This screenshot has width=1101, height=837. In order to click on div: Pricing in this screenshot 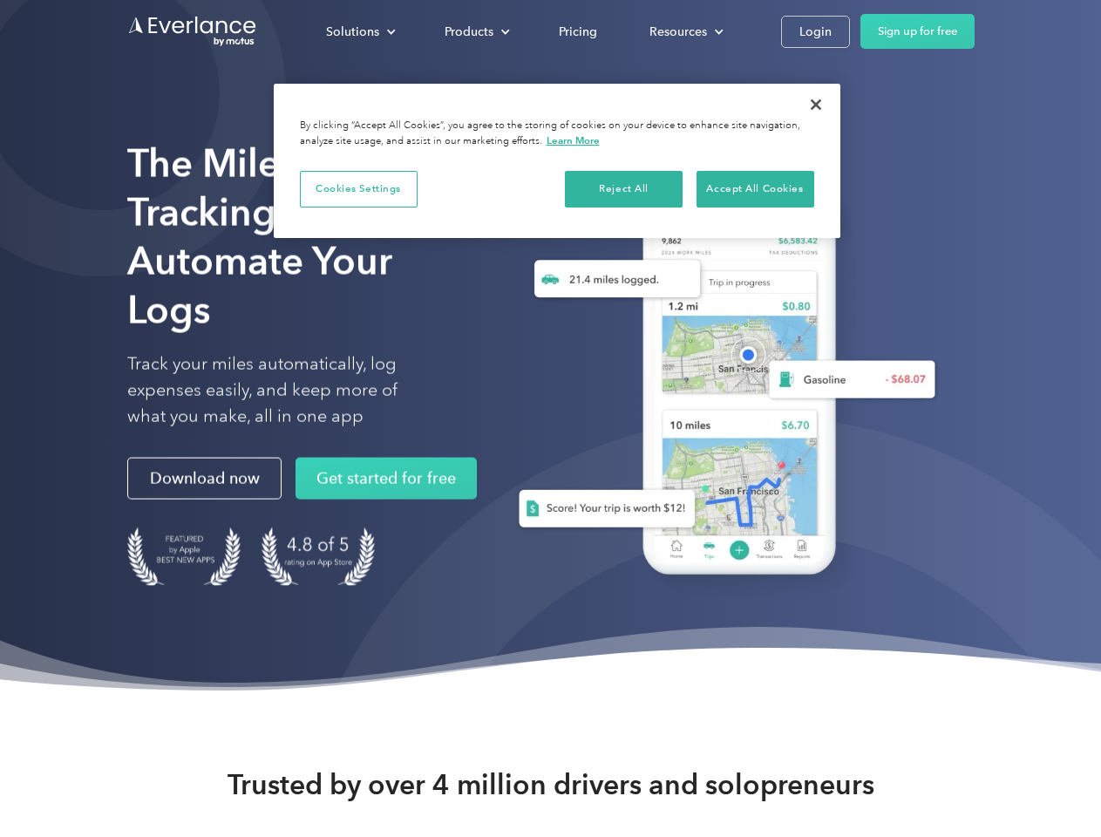, I will do `click(578, 31)`.